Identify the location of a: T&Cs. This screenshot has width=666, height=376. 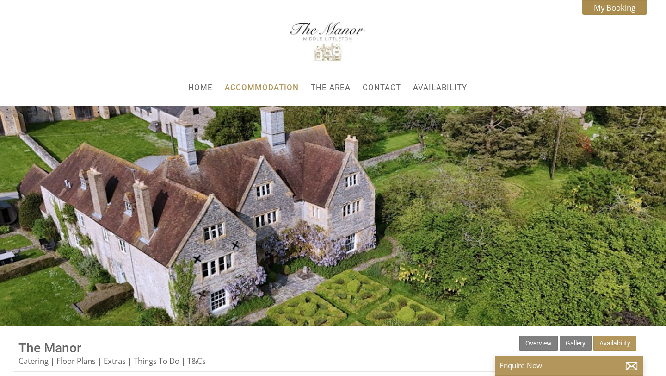
(197, 360).